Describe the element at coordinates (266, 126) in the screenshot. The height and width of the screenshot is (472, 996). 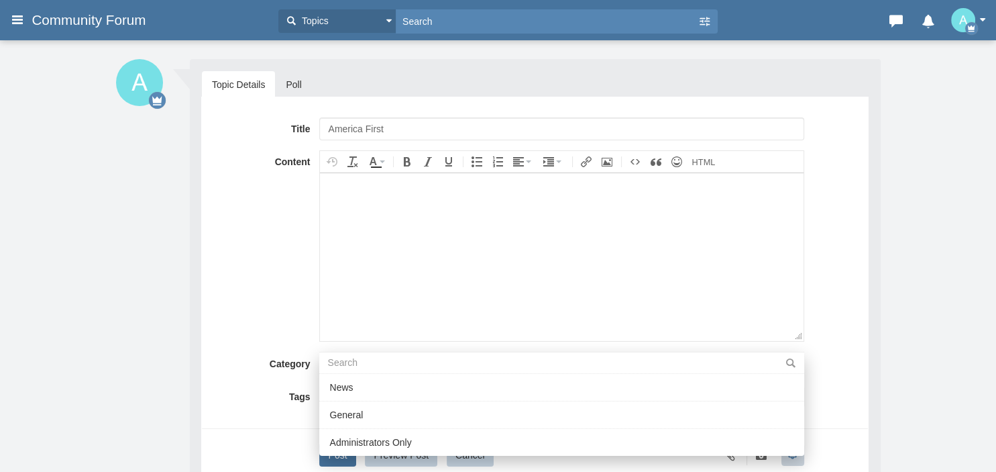
I see `label: Title` at that location.